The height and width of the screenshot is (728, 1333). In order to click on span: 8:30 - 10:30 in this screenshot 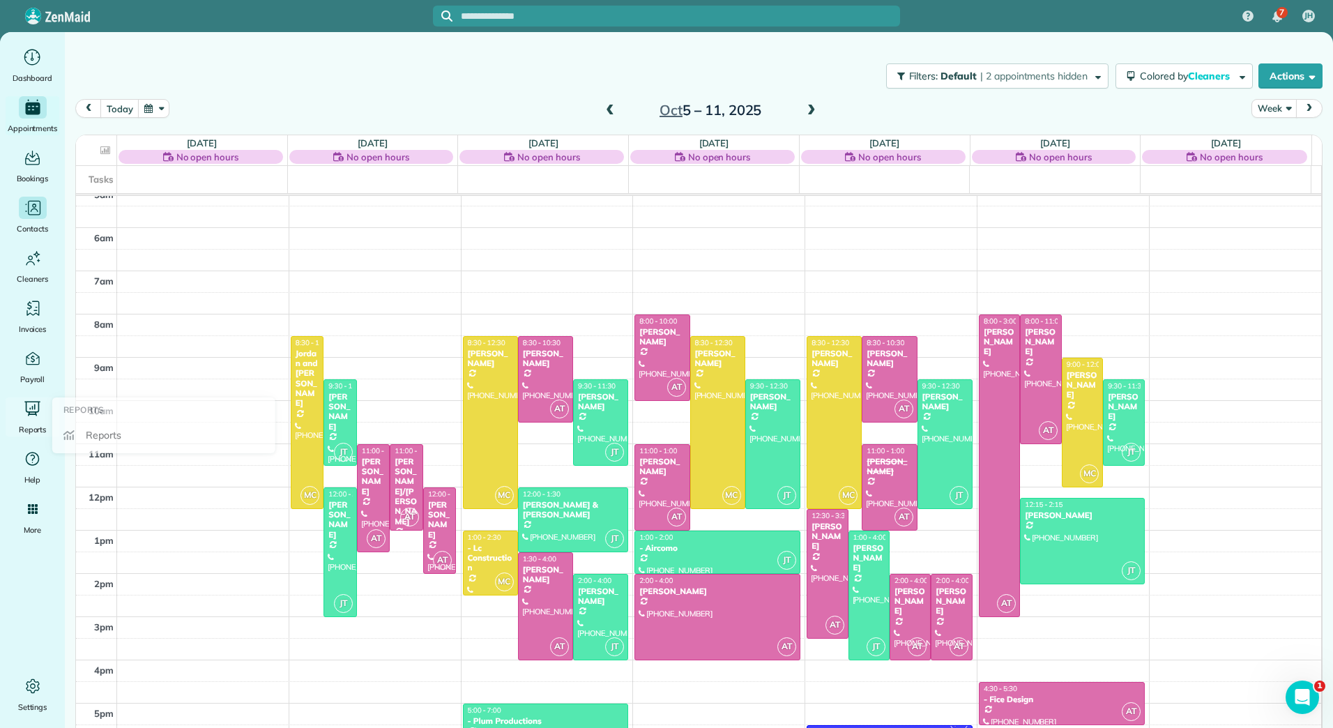, I will do `click(885, 342)`.